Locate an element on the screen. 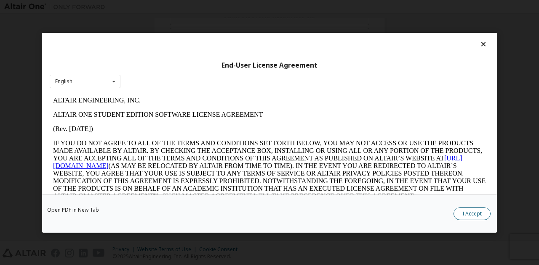 Image resolution: width=539 pixels, height=265 pixels. p: IF YOU DO NOT AGREE TO ALL OF THE TERMS AND CONDITIONS SET FORTH BELOW, YOU MAY NOT ACCESS OR USE... is located at coordinates (220, 77).